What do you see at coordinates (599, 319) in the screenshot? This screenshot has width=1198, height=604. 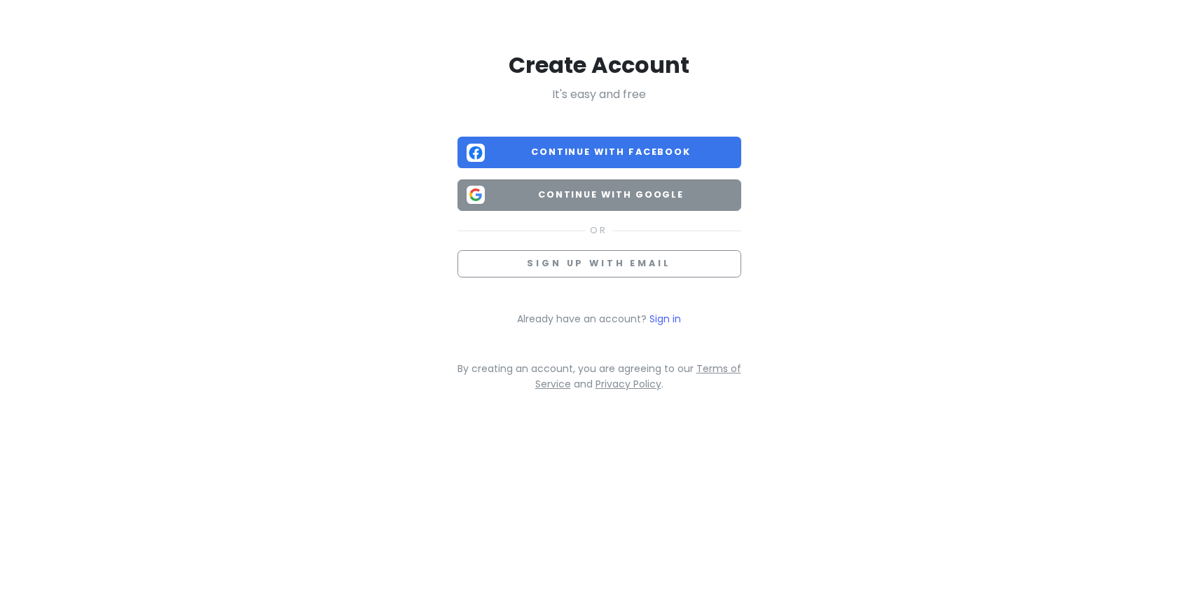 I see `p: Already have an account?` at bounding box center [599, 319].